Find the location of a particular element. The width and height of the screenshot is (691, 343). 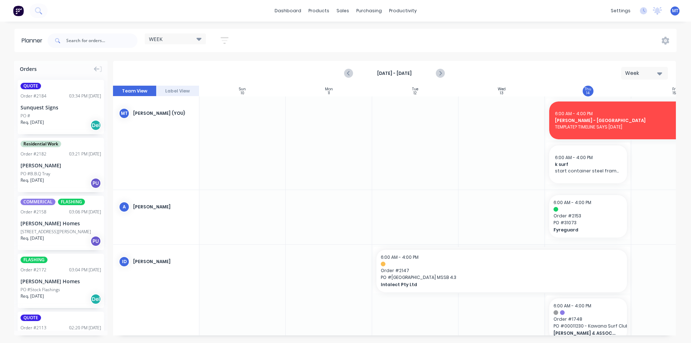

button: Label View is located at coordinates (178, 91).